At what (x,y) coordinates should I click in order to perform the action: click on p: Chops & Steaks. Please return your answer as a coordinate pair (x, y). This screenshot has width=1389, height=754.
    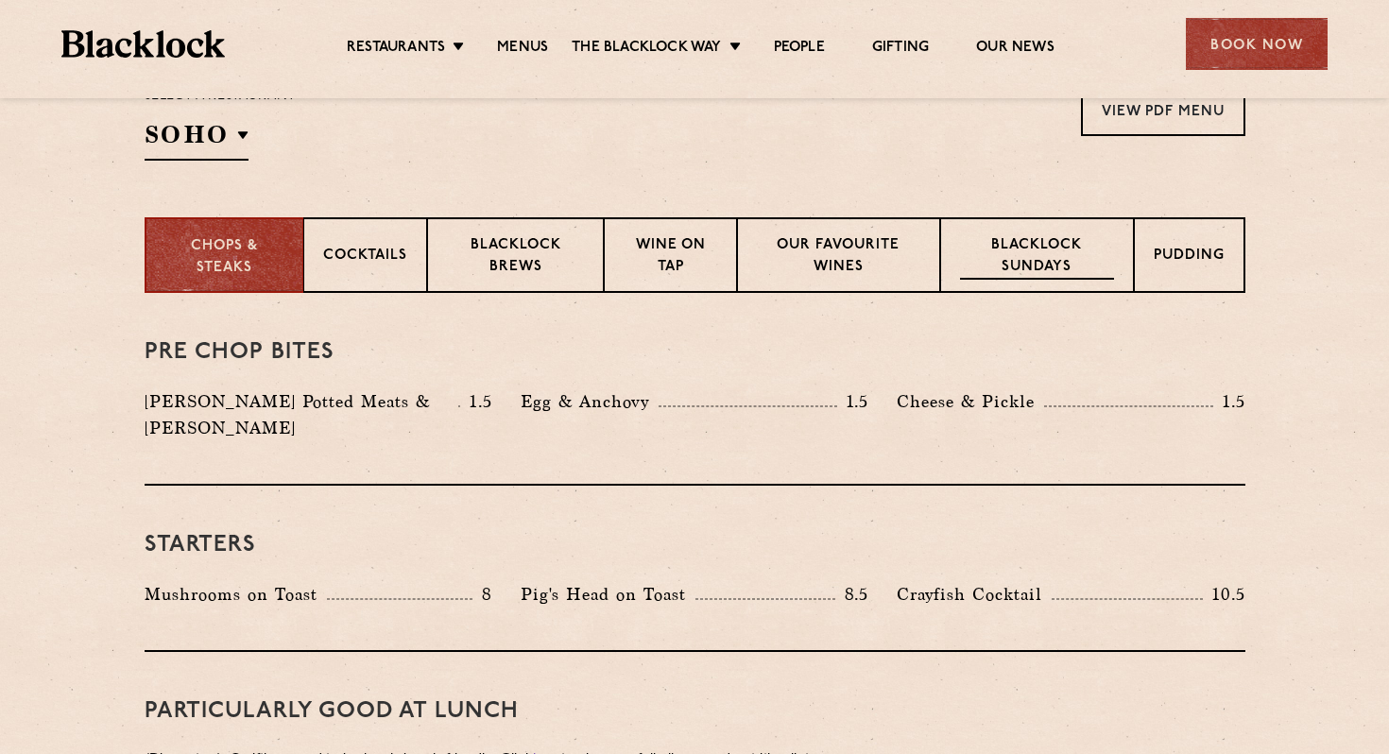
    Looking at the image, I should click on (224, 257).